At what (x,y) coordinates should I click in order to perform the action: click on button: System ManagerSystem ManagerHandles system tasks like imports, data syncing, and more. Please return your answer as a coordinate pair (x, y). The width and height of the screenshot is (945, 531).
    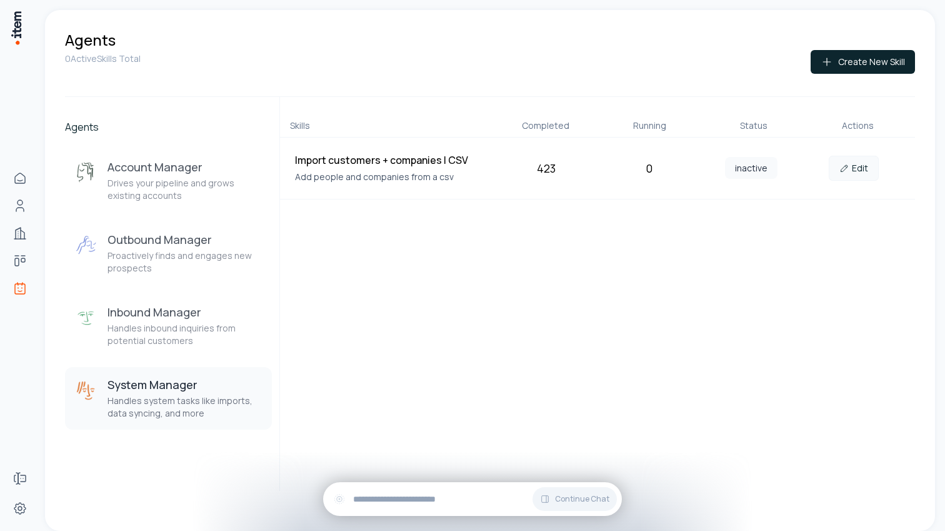
    Looking at the image, I should click on (168, 398).